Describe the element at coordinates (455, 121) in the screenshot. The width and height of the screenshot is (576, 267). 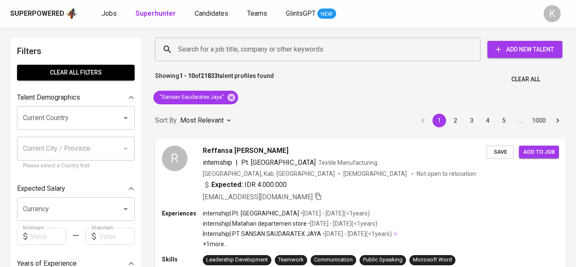
I see `button: Go to page 2` at that location.